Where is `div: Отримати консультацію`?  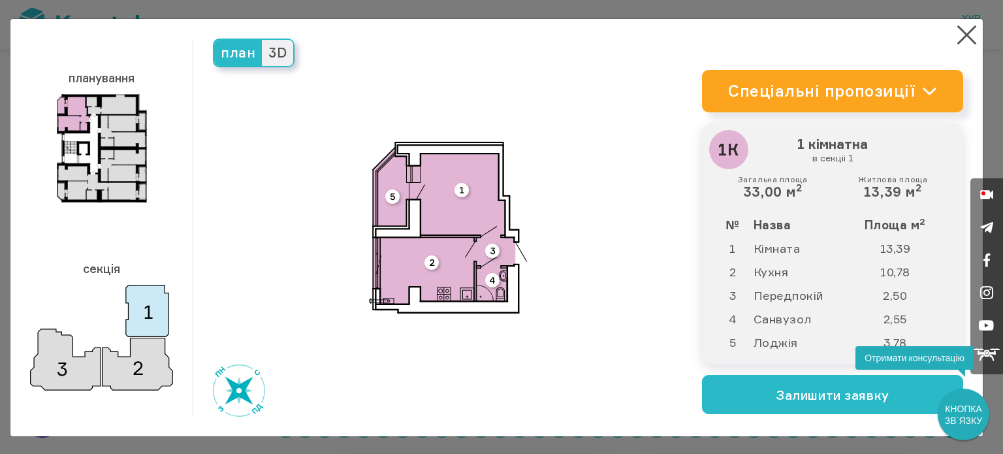 div: Отримати консультацію is located at coordinates (914, 358).